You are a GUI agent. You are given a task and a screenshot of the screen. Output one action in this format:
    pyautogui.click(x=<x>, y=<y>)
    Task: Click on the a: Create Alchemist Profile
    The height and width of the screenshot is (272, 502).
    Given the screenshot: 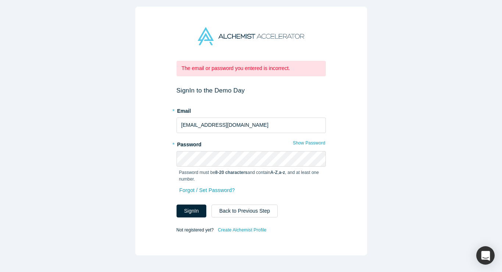 What is the action you would take?
    pyautogui.click(x=242, y=230)
    